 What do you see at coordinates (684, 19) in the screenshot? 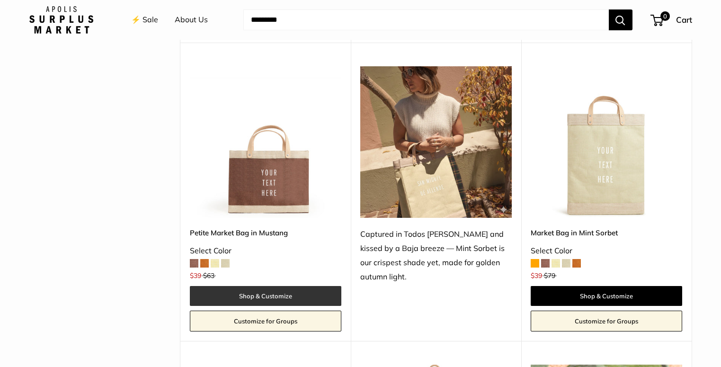
I see `span: Cart` at bounding box center [684, 19].